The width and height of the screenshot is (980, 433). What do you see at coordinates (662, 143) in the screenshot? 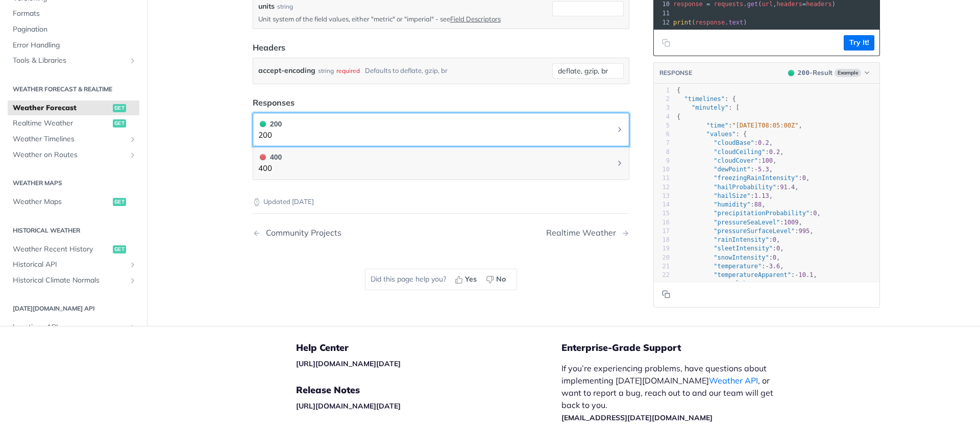
I see `div: 7` at bounding box center [662, 143].